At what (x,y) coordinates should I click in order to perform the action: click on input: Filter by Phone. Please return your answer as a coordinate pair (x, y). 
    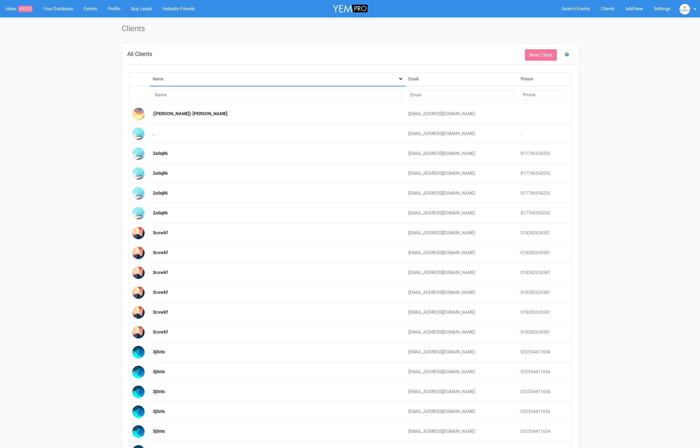
    Looking at the image, I should click on (544, 95).